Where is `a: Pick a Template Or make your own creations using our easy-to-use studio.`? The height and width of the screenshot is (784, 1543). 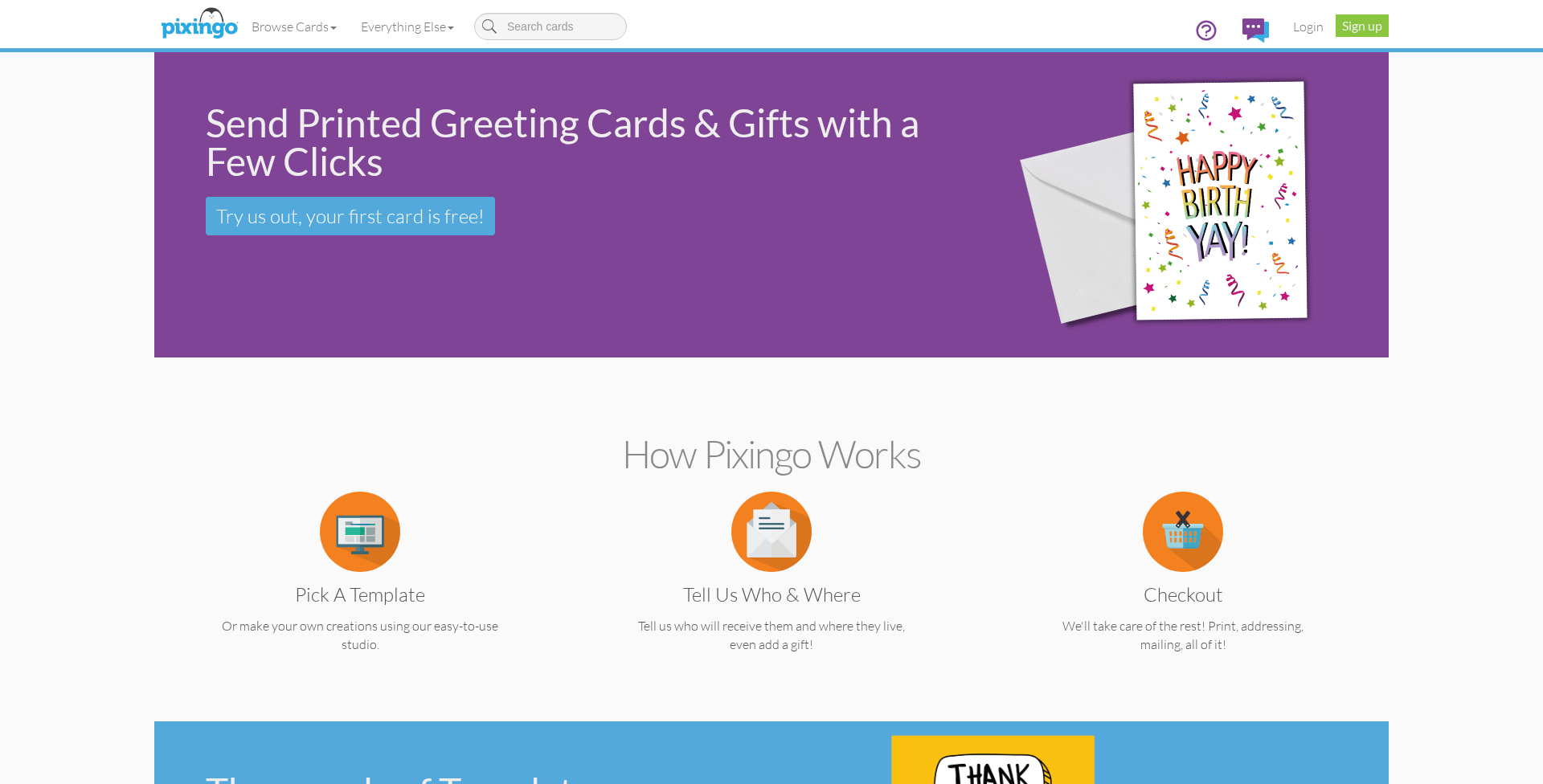
a: Pick a Template Or make your own creations using our easy-to-use studio. is located at coordinates (360, 588).